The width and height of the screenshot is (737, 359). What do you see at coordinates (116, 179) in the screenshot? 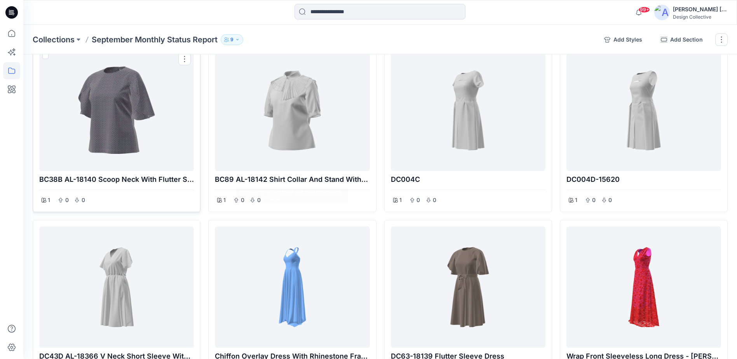
I see `p: BC38B AL-18140 Scoop Neck With Flutter Sleeve` at bounding box center [116, 179].